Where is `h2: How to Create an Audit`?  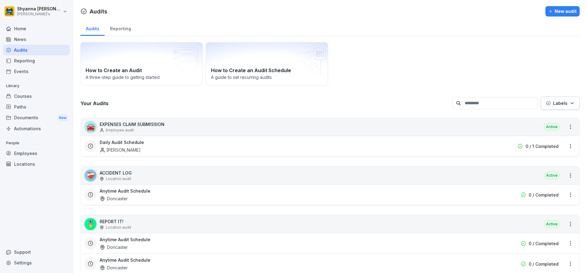 h2: How to Create an Audit is located at coordinates (142, 70).